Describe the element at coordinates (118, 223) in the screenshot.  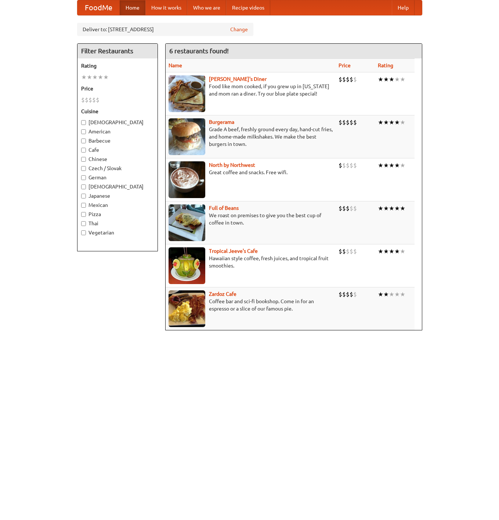
I see `label: Thai` at that location.